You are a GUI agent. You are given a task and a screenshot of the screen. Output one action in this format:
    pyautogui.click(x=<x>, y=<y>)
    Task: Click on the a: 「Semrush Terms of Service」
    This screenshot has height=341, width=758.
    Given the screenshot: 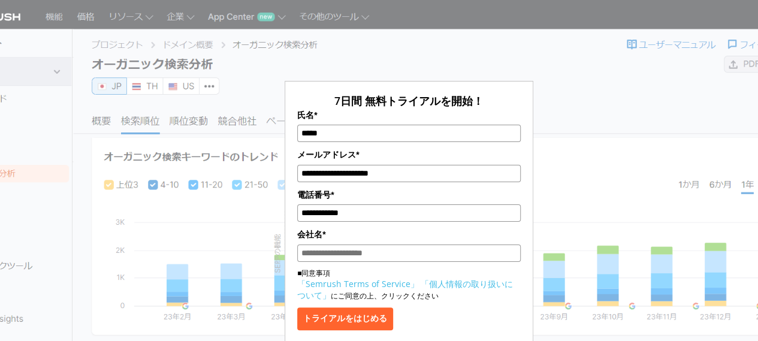 What is the action you would take?
    pyautogui.click(x=358, y=283)
    